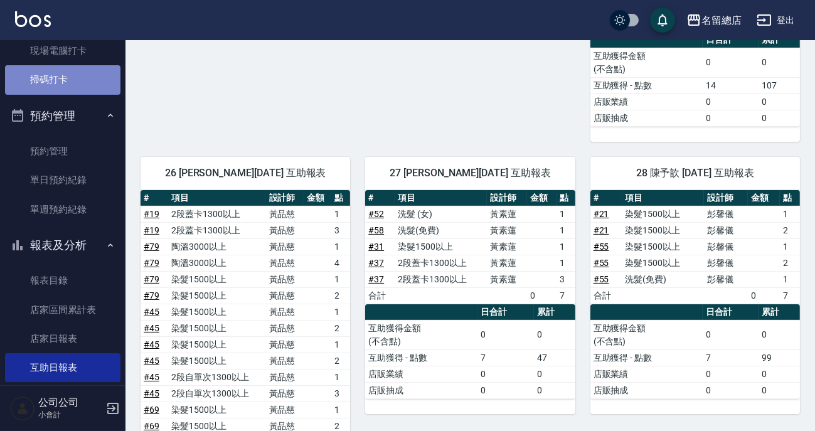 The height and width of the screenshot is (431, 815). I want to click on td: 4, so click(341, 263).